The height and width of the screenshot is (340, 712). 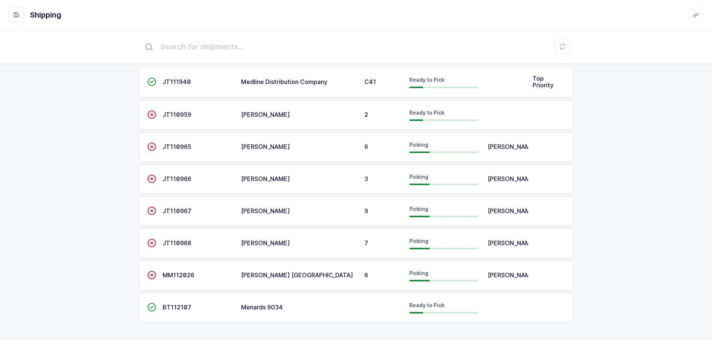 I want to click on span: 2, so click(x=366, y=115).